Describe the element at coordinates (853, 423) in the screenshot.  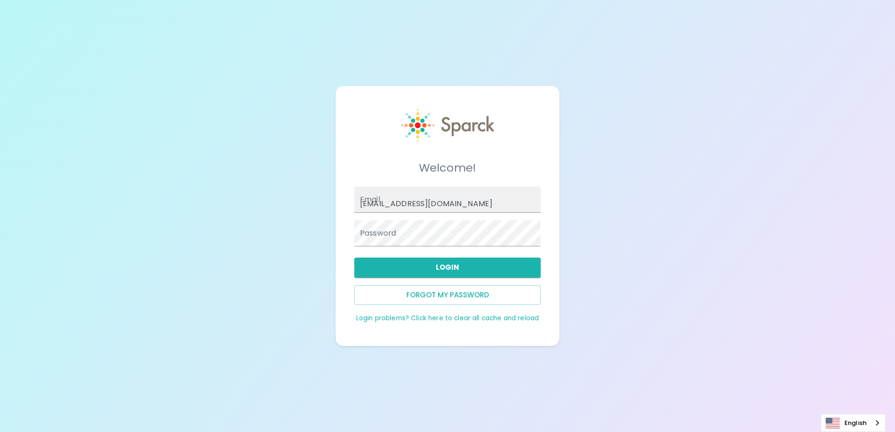
I see `aside: Language selected: English` at that location.